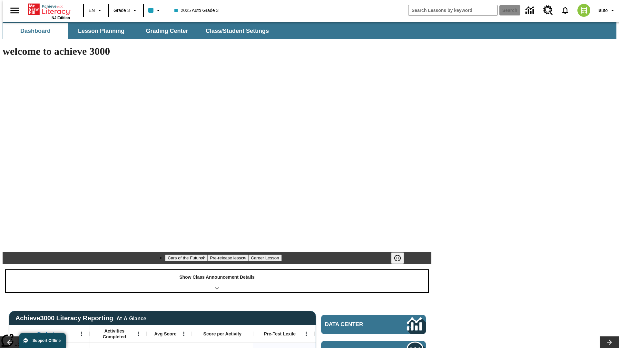  Describe the element at coordinates (165, 334) in the screenshot. I see `span: Avg Score` at that location.